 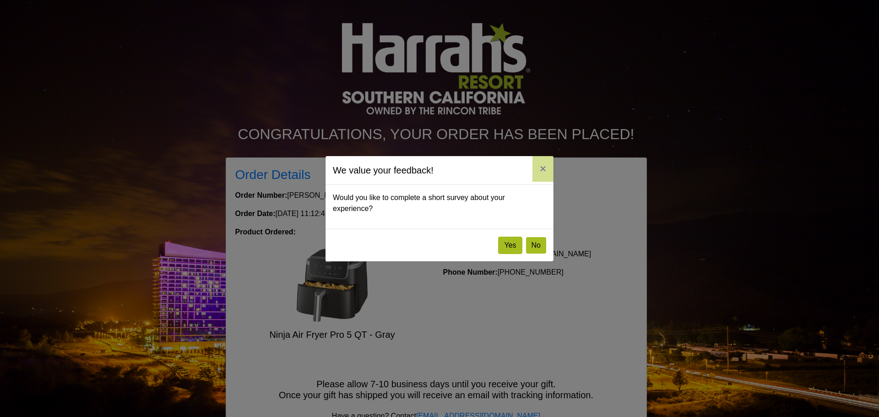 What do you see at coordinates (510, 245) in the screenshot?
I see `button: Yes` at bounding box center [510, 245].